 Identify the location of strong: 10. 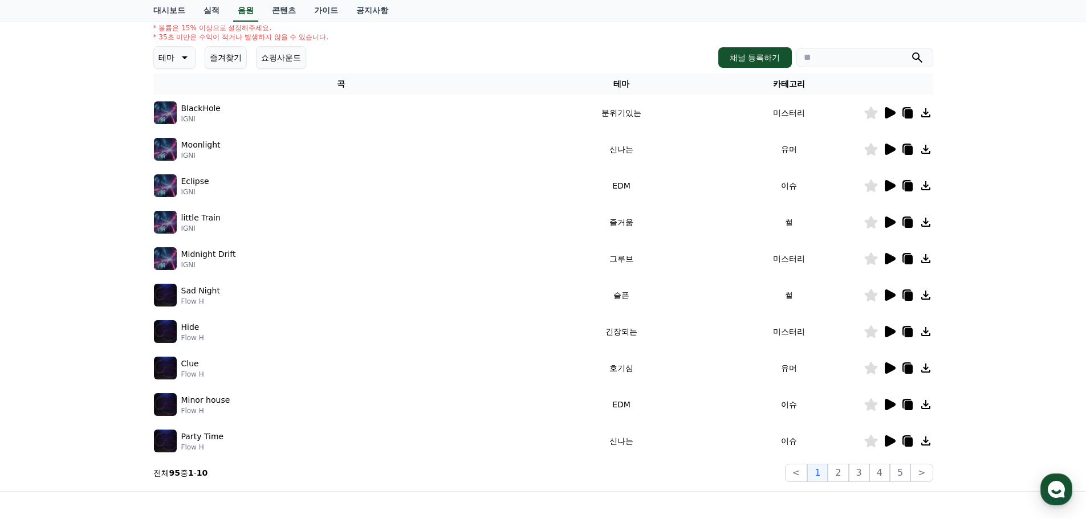
(202, 473).